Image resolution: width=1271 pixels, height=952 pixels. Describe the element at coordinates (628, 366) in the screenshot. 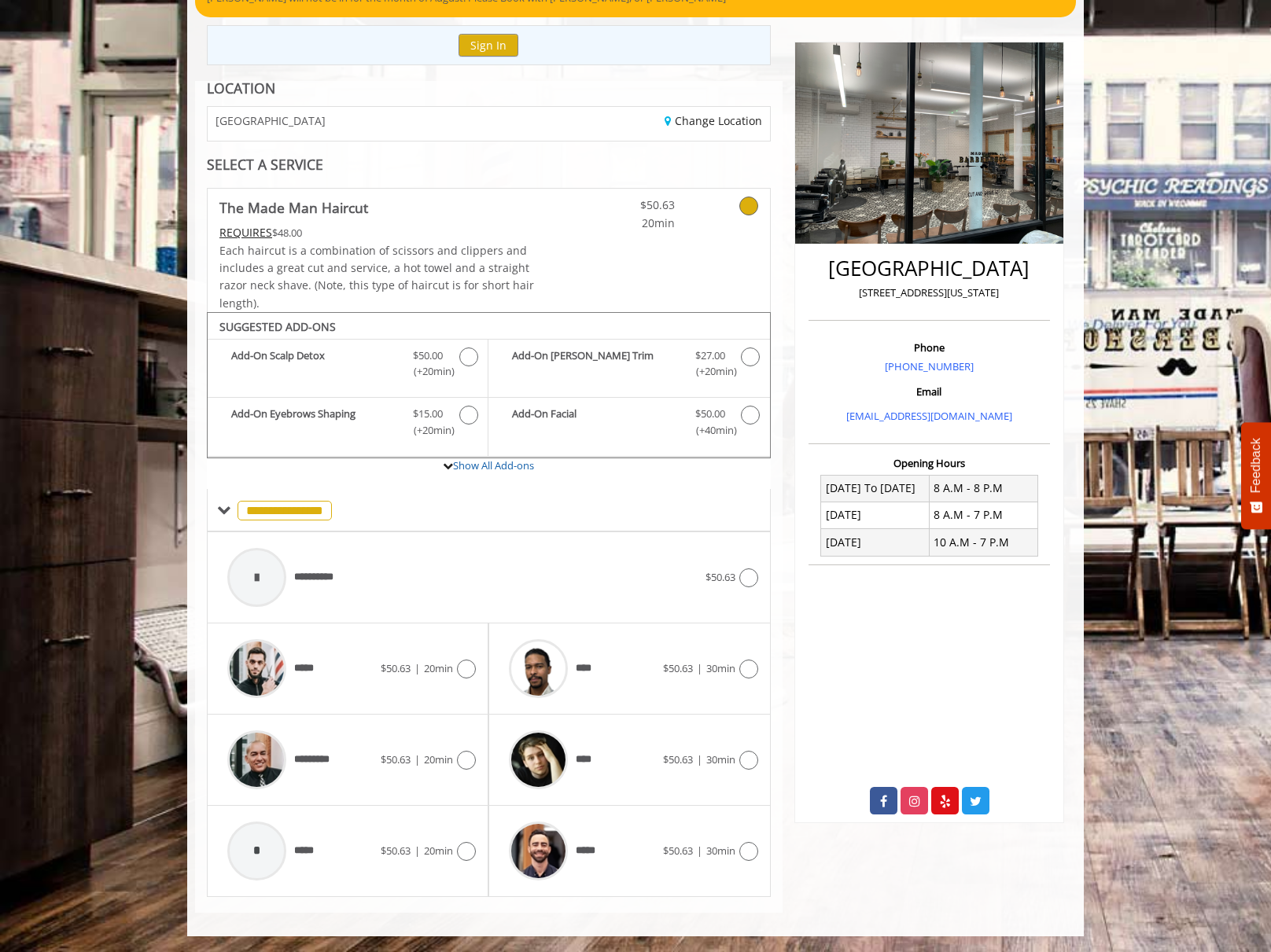

I see `label: Add-On Beard Trim` at that location.